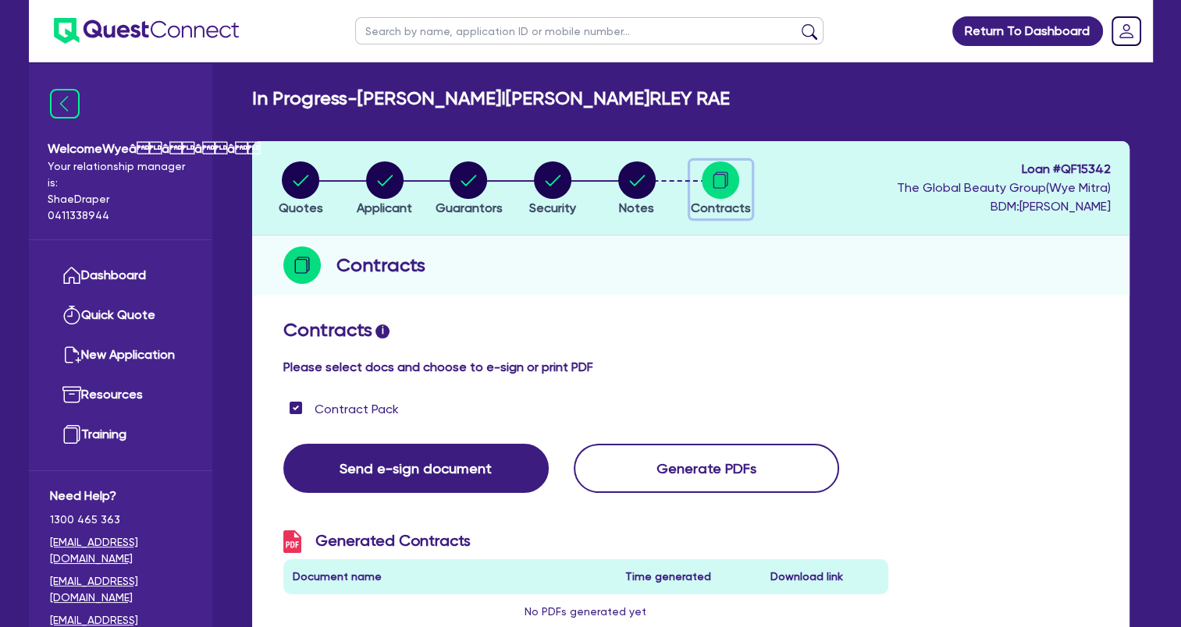 This screenshot has height=627, width=1181. What do you see at coordinates (120, 520) in the screenshot?
I see `span: 1300 465 363` at bounding box center [120, 520].